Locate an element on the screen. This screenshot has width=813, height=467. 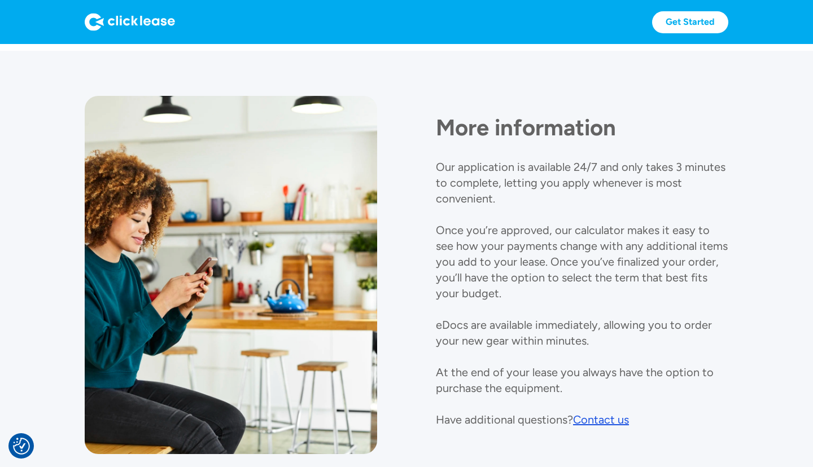
img: Logo is located at coordinates (130, 22).